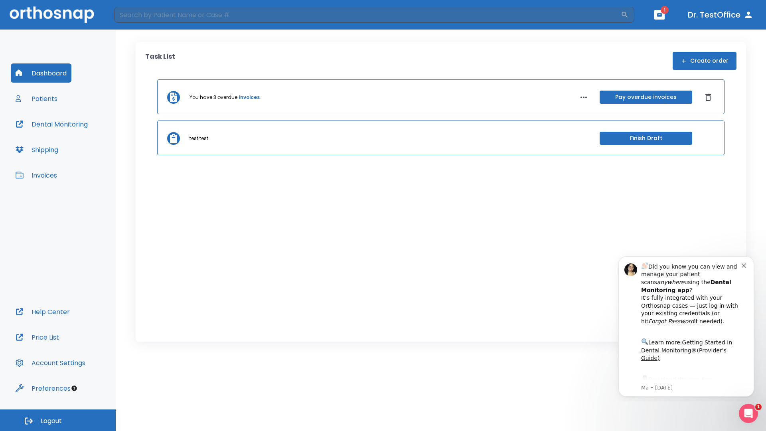  Describe the element at coordinates (37, 337) in the screenshot. I see `a: Price List` at that location.